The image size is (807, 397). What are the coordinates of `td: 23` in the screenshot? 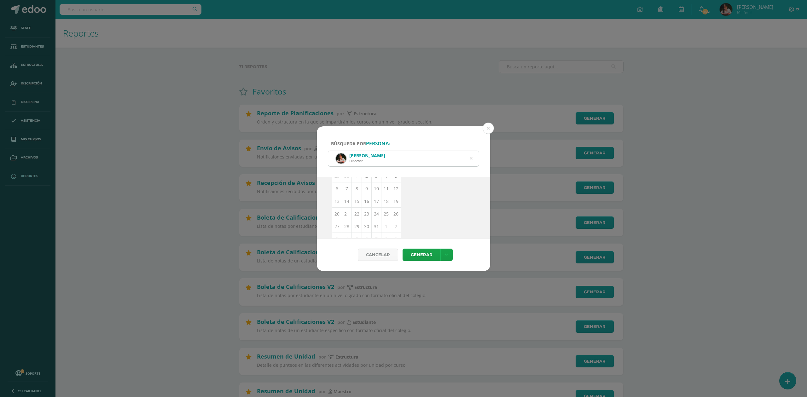 It's located at (366, 214).